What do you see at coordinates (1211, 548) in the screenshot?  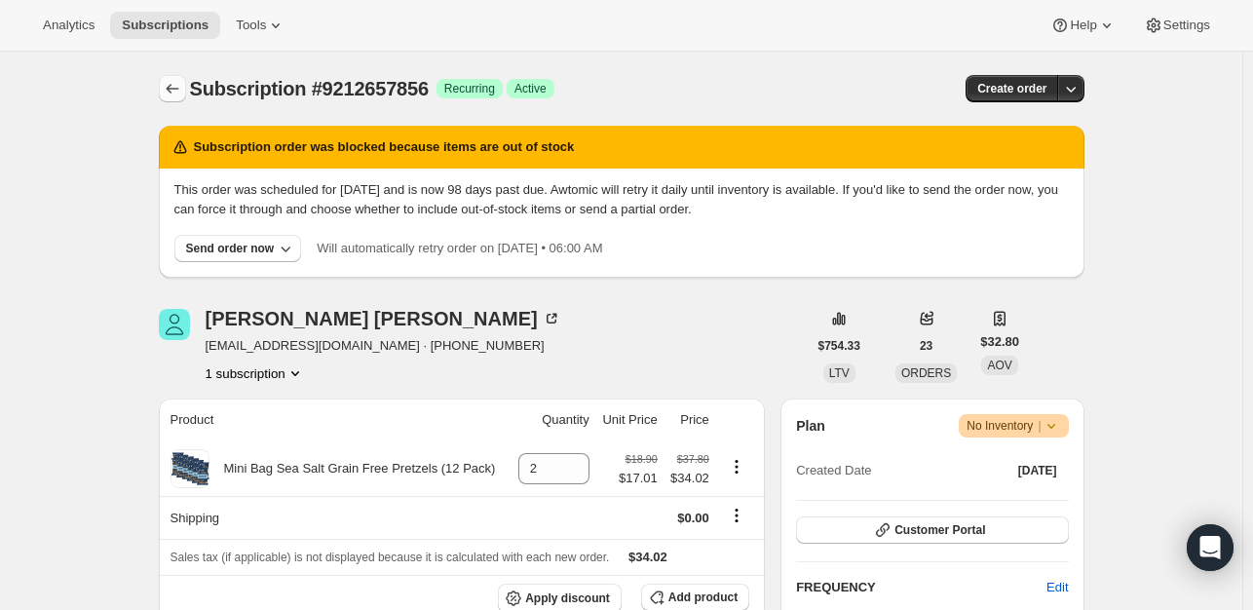 I see `div: Open Intercom Messenger` at bounding box center [1211, 548].